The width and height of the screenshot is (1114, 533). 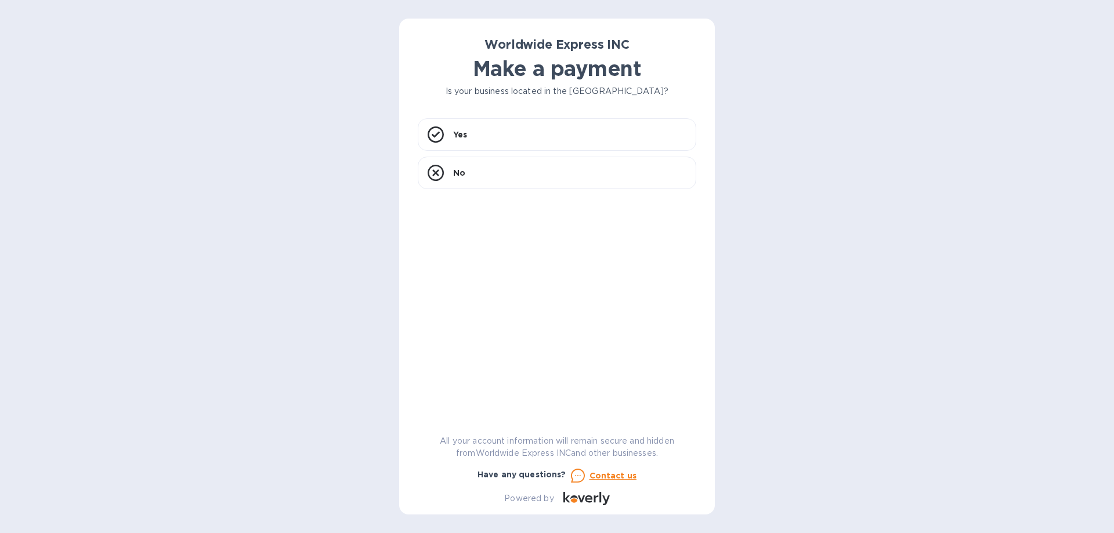 I want to click on p: Powered by, so click(x=528, y=498).